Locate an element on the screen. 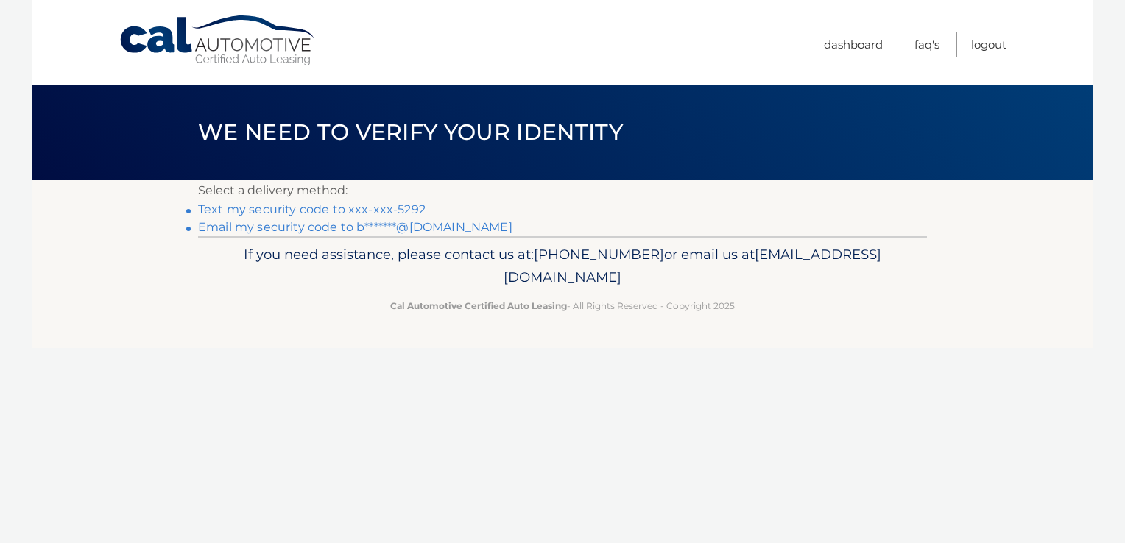 This screenshot has width=1125, height=543. a: Cal Automotive is located at coordinates (218, 40).